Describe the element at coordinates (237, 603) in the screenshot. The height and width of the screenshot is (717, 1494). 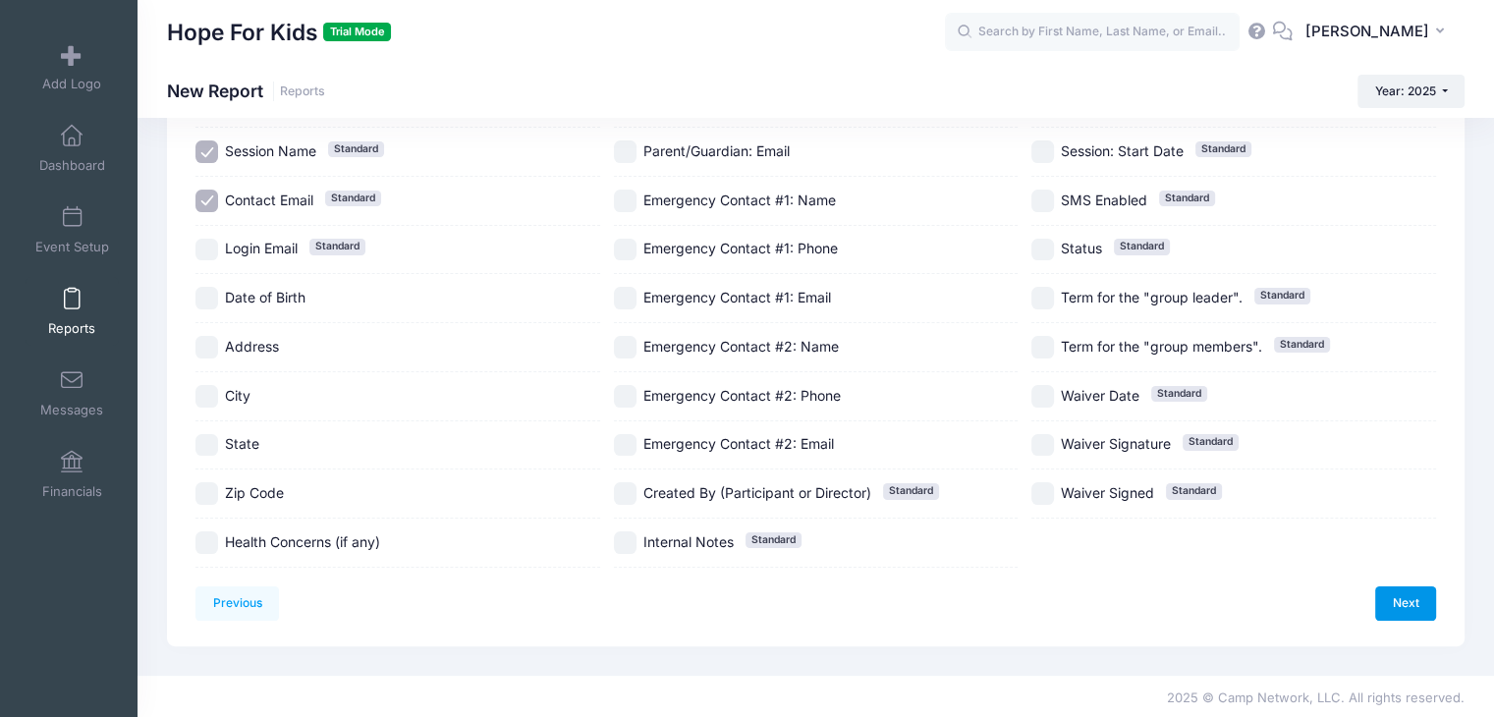
I see `a: Previous` at that location.